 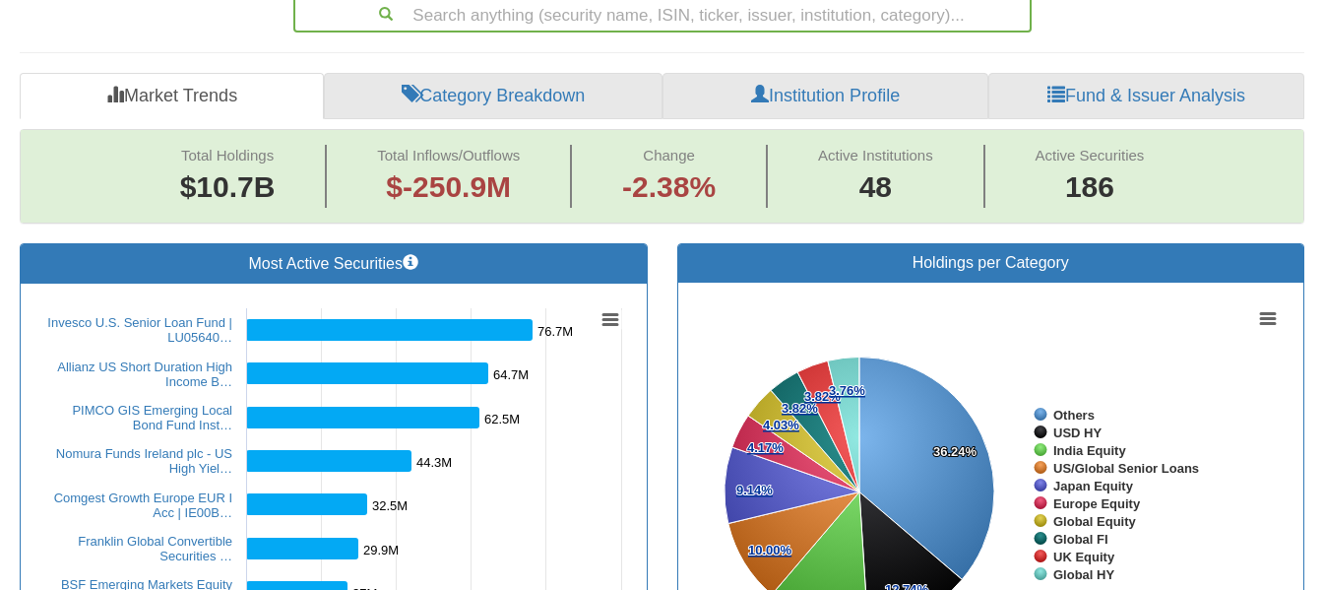 What do you see at coordinates (390, 505) in the screenshot?
I see `tspan: 32.5M` at bounding box center [390, 505].